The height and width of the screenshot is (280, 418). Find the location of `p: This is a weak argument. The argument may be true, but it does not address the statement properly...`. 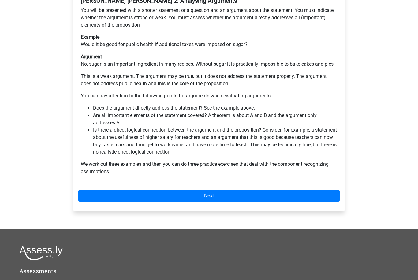

p: This is a weak argument. The argument may be true, but it does not address the statement properly... is located at coordinates (209, 80).